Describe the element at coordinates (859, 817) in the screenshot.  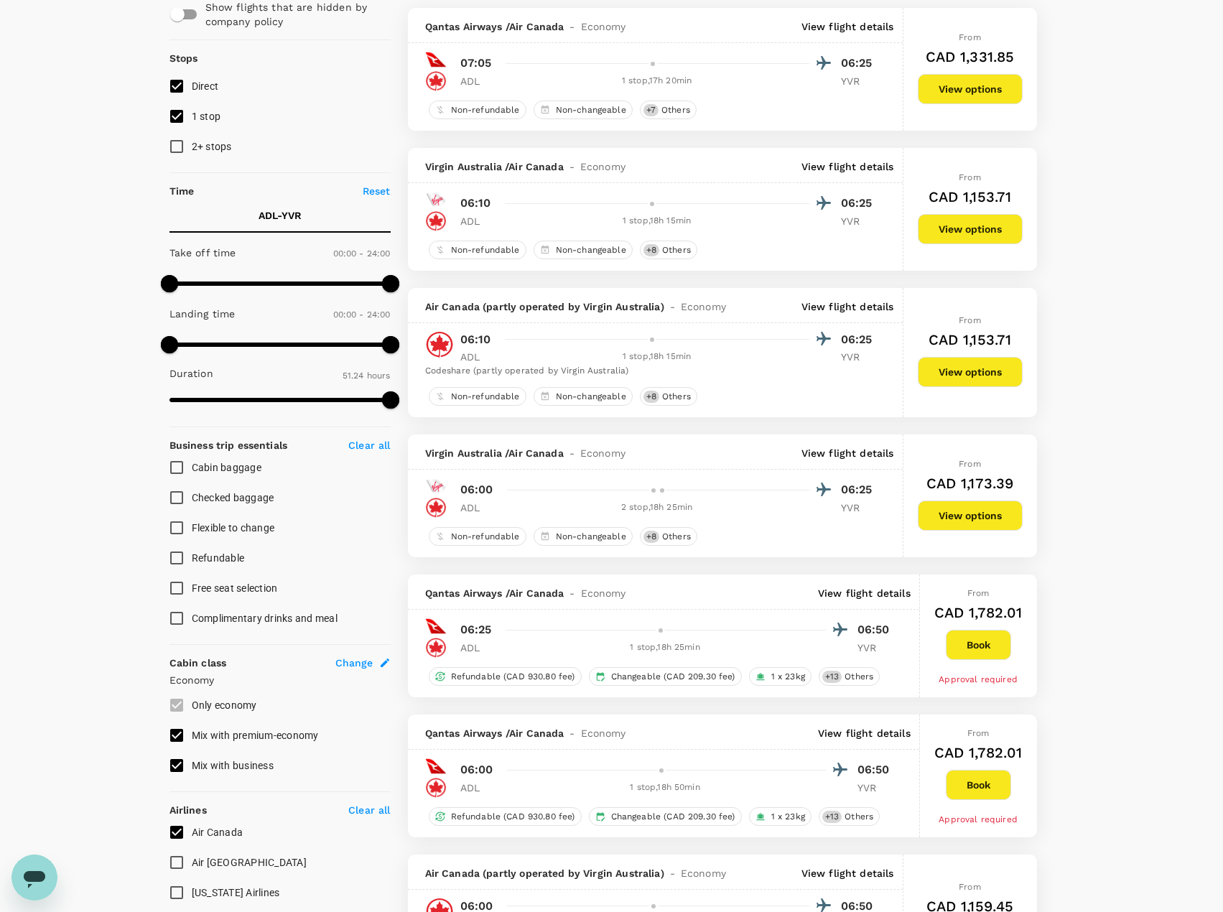
I see `span: Others` at that location.